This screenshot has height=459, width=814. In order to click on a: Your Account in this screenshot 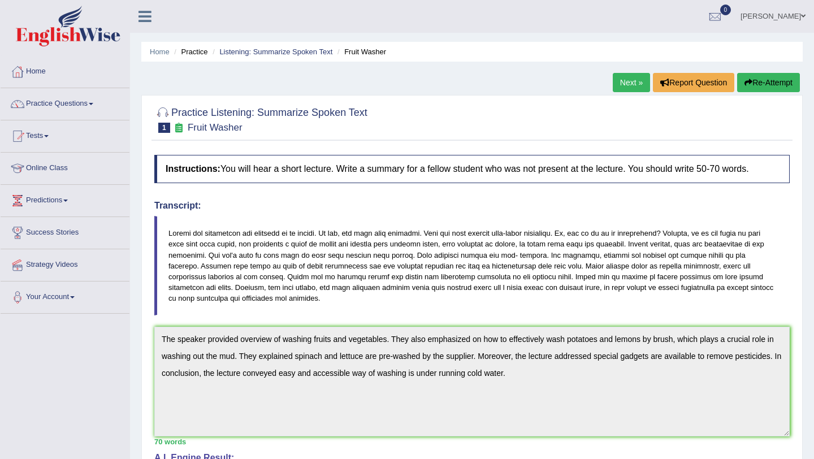, I will do `click(65, 296)`.